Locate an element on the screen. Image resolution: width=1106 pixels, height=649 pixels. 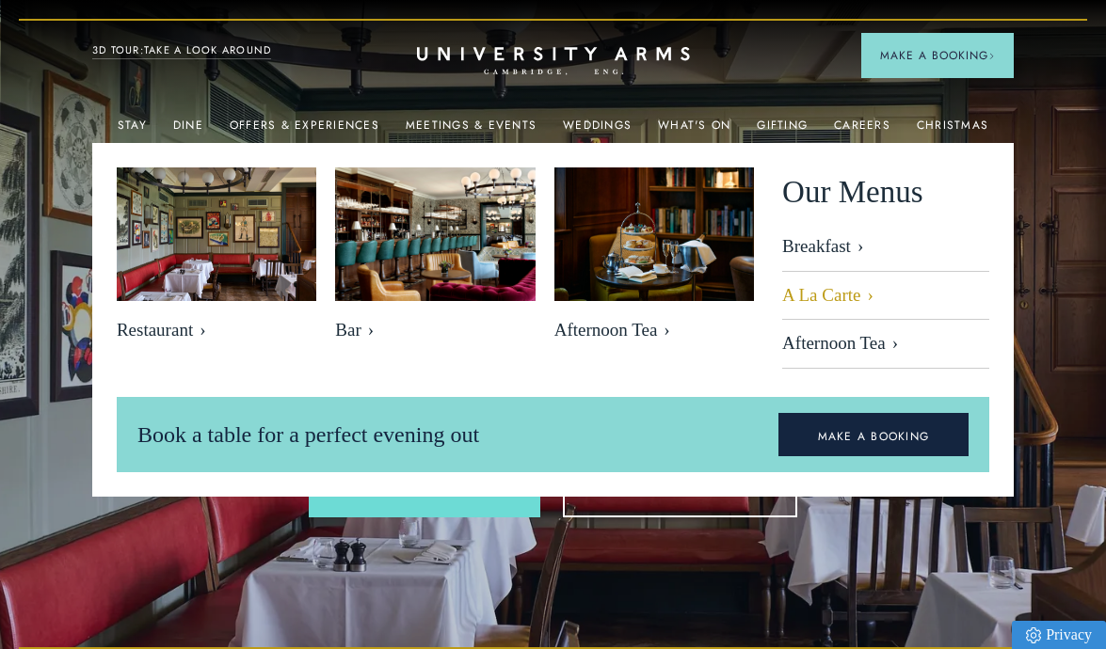
span: Our Menus is located at coordinates (852, 192).